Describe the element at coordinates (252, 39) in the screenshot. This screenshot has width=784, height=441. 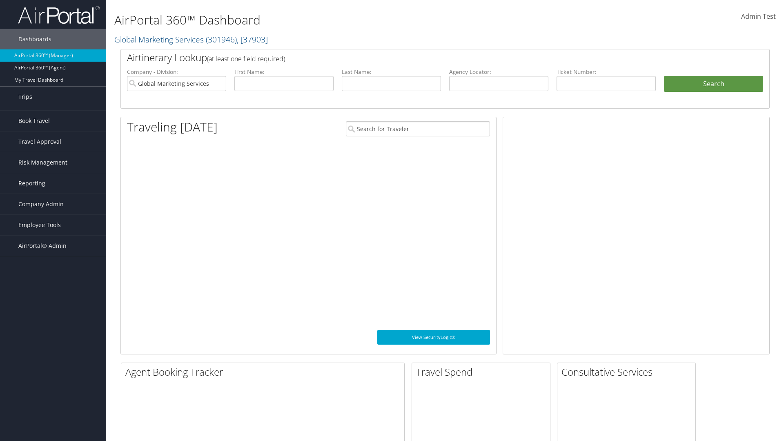
I see `span: , [ 37903 ]` at that location.